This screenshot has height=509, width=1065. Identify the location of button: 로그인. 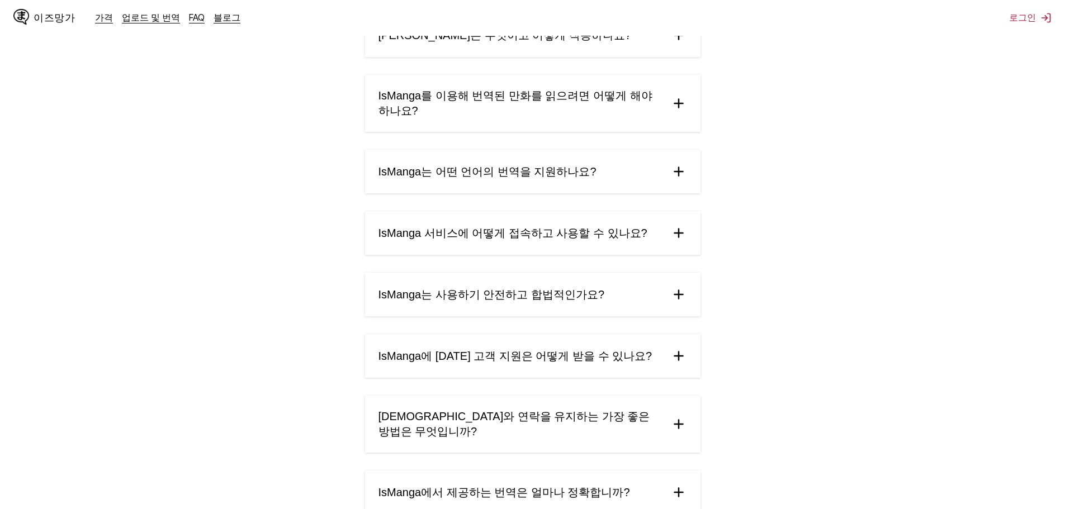
(1030, 18).